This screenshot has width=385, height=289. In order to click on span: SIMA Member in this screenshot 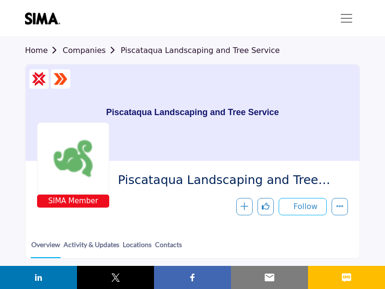, I will do `click(73, 201)`.